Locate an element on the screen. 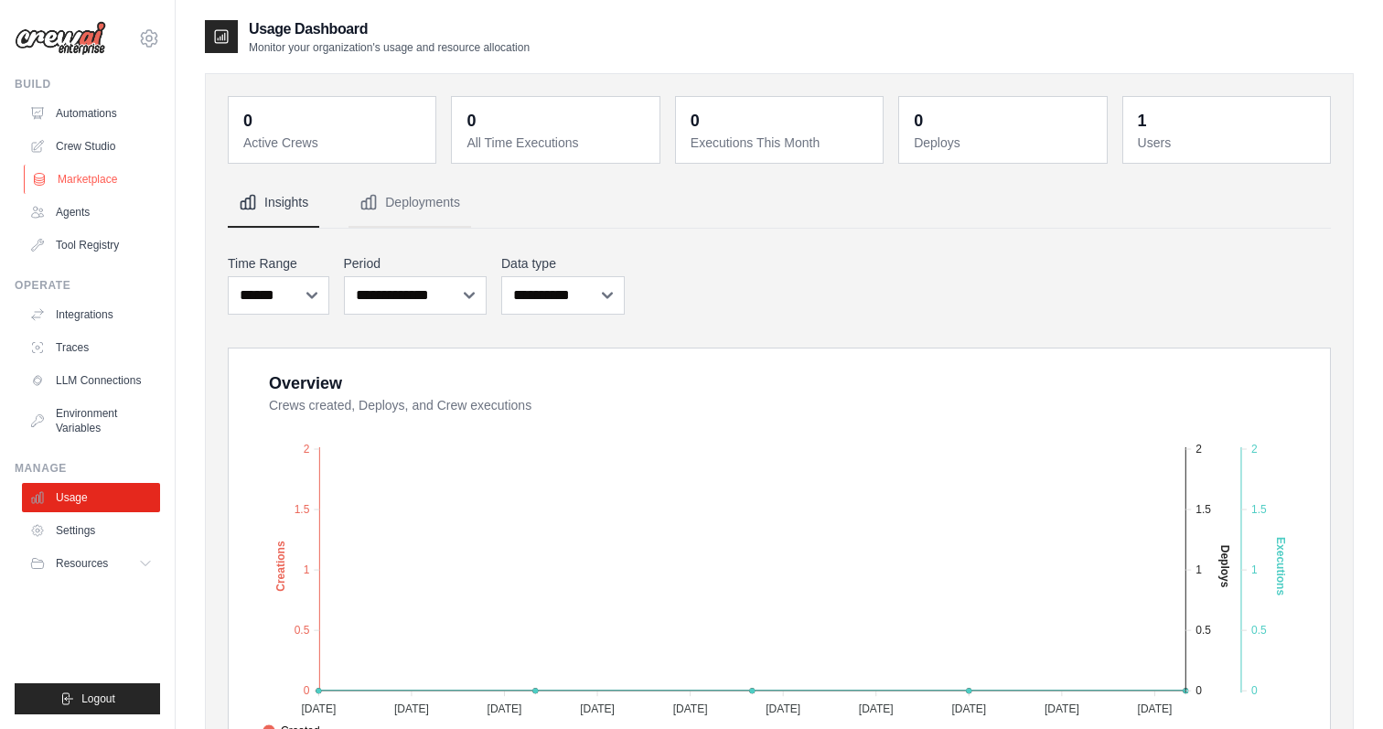 This screenshot has height=729, width=1383. dt: Active Crews is located at coordinates (334, 143).